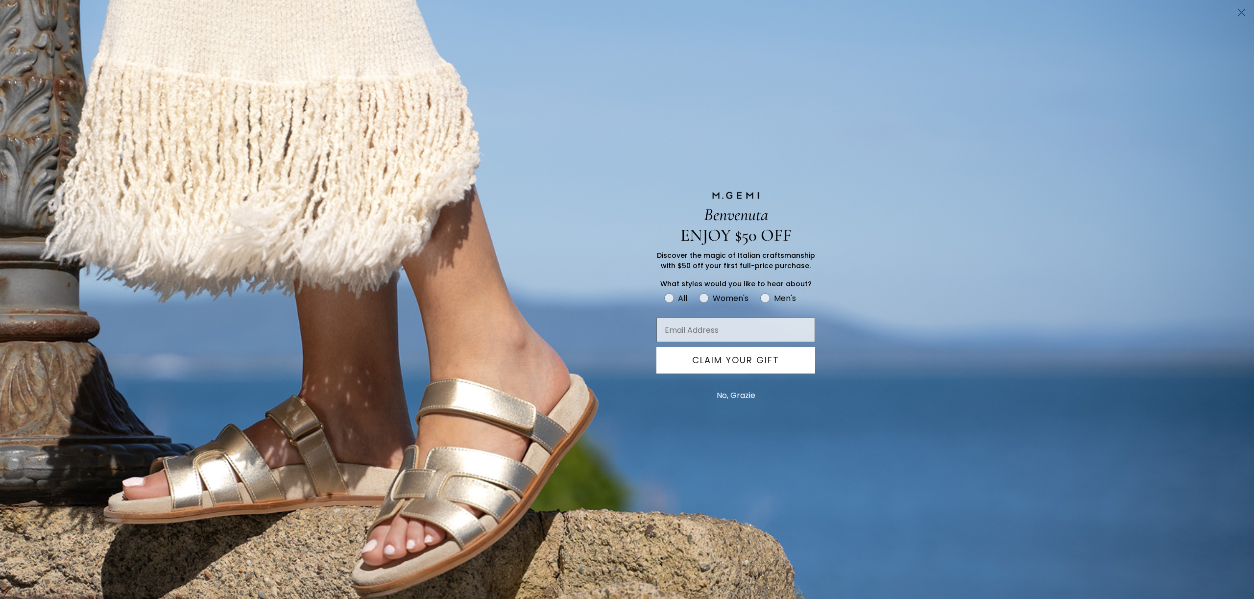 This screenshot has height=599, width=1254. I want to click on span: Discover the magic of Italian craftsmanship with $50 off your first full-price purchase., so click(736, 260).